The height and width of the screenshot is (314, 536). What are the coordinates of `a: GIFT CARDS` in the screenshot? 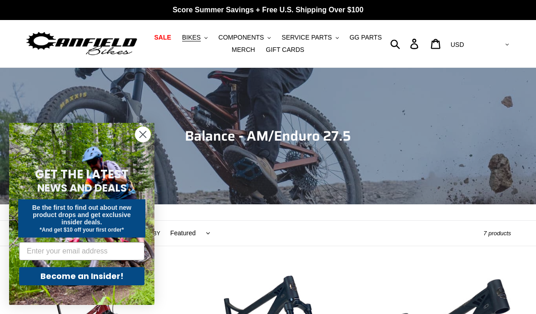 It's located at (285, 50).